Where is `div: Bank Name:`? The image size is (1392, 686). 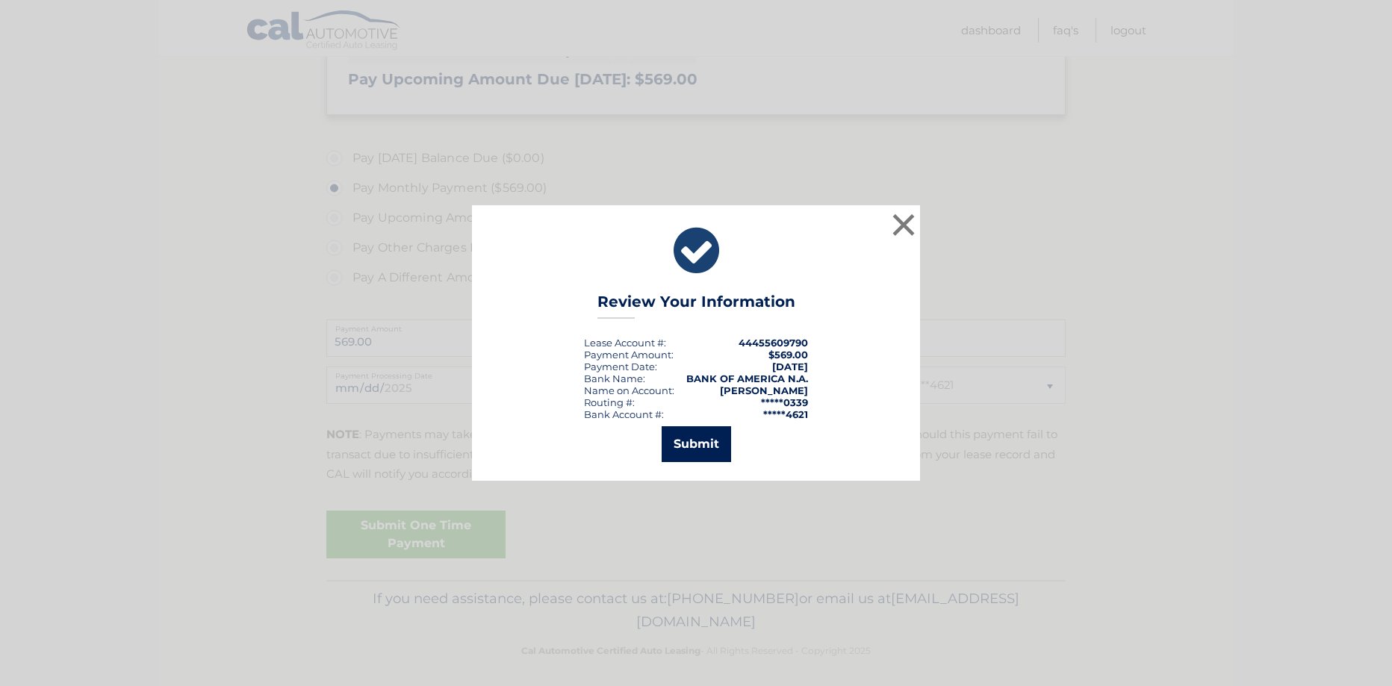
div: Bank Name: is located at coordinates (614, 379).